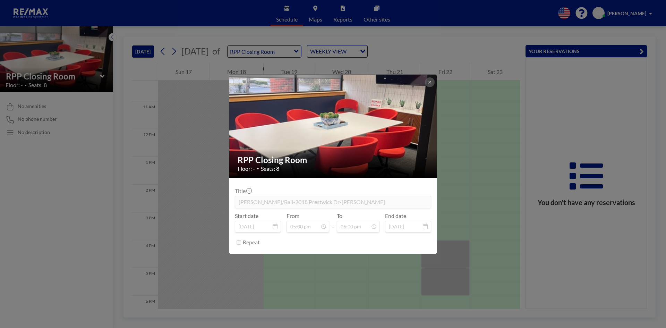 This screenshot has width=666, height=328. What do you see at coordinates (333, 202) in the screenshot?
I see `input: (No title)` at bounding box center [333, 202].